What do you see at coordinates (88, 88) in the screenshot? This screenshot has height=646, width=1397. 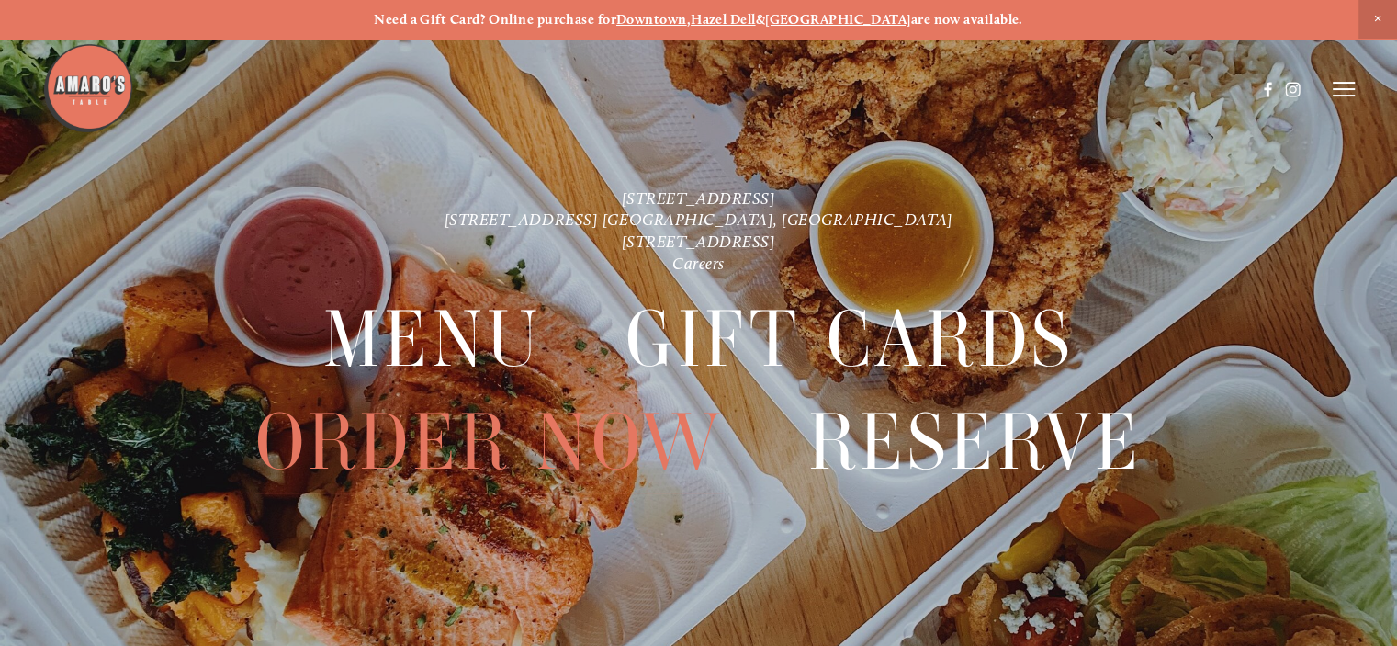 I see `img: Amaro's Table` at bounding box center [88, 88].